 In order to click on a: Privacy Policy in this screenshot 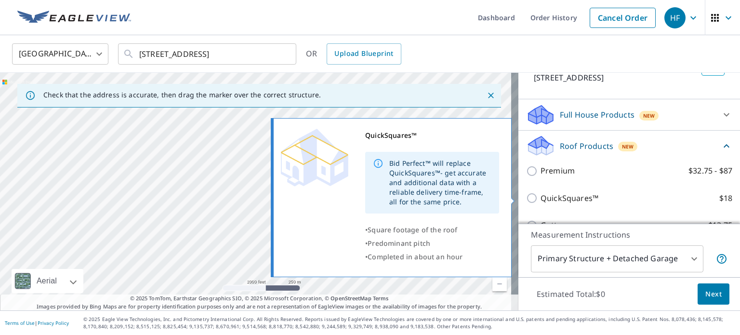, I will do `click(53, 323)`.